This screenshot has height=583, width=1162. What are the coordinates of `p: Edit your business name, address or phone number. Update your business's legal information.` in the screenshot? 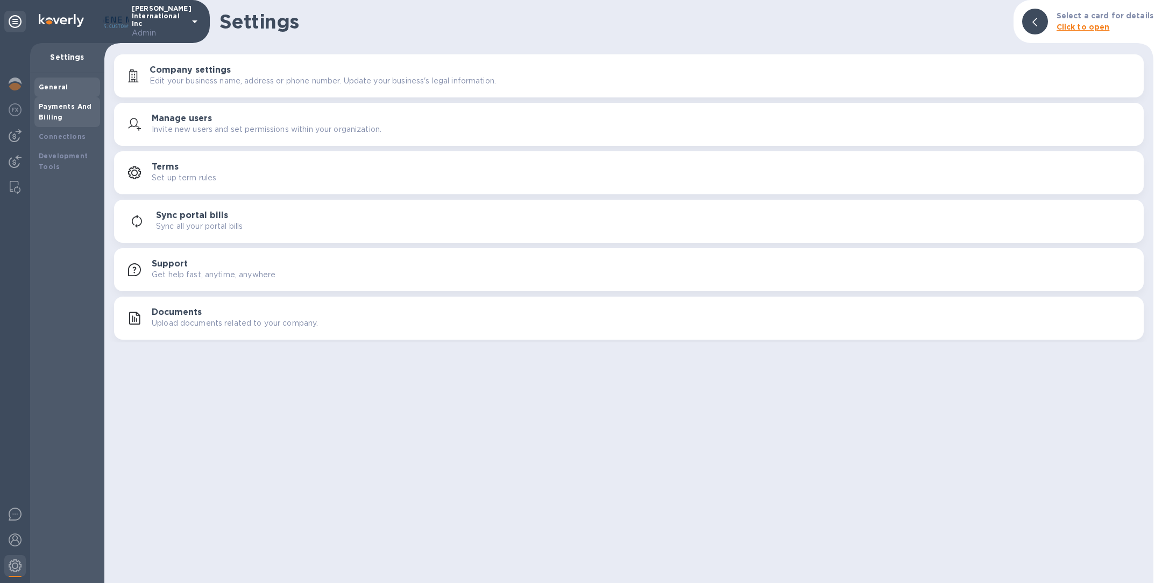 It's located at (323, 81).